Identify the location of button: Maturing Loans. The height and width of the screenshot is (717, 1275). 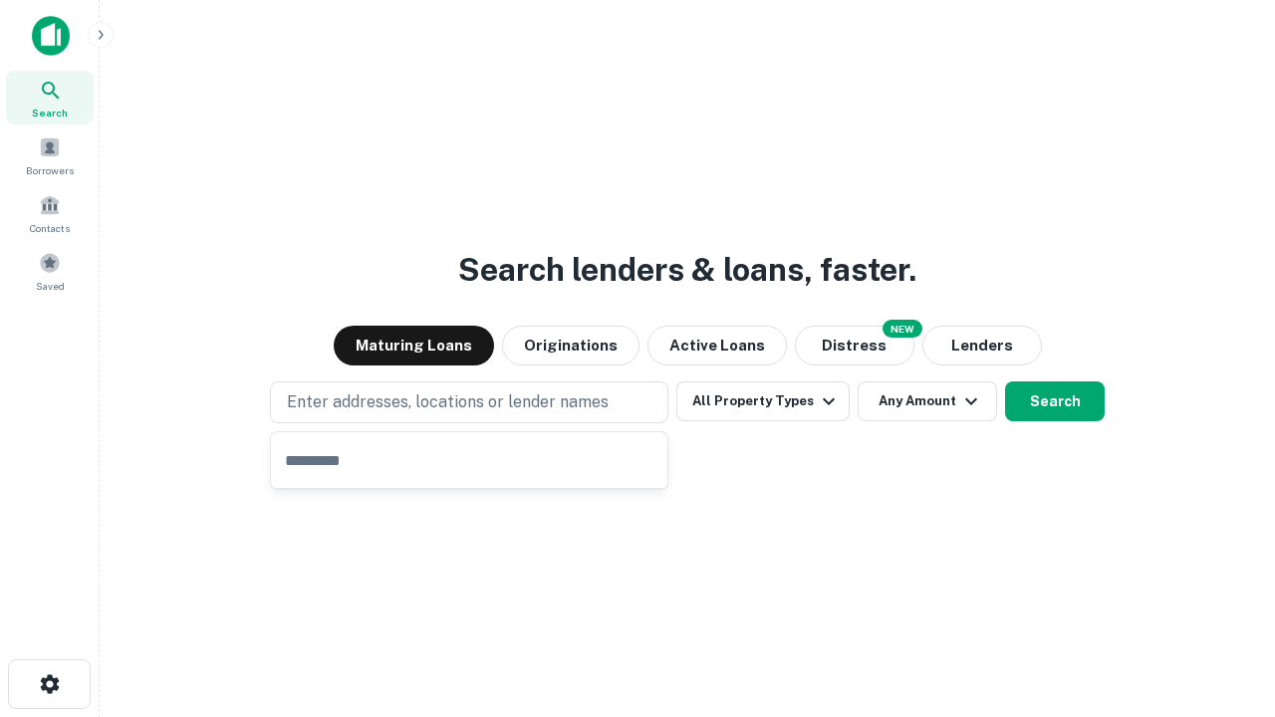
(413, 346).